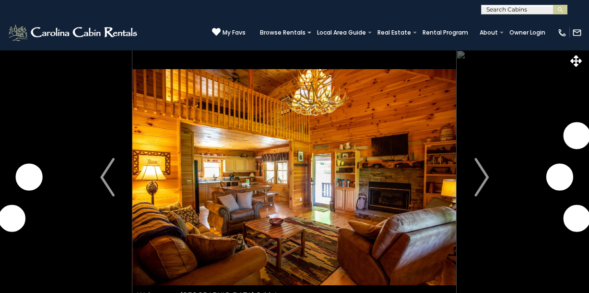 Image resolution: width=589 pixels, height=293 pixels. What do you see at coordinates (234, 33) in the screenshot?
I see `span: My Favs` at bounding box center [234, 33].